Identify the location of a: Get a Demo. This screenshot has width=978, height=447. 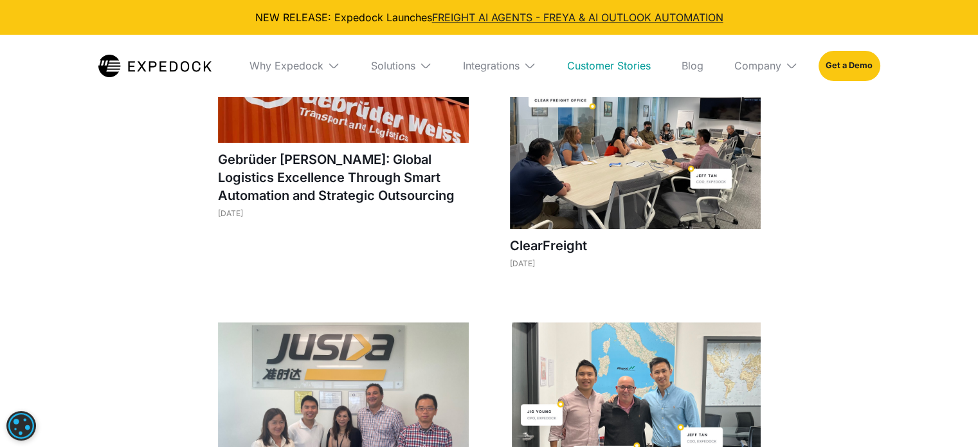
(849, 66).